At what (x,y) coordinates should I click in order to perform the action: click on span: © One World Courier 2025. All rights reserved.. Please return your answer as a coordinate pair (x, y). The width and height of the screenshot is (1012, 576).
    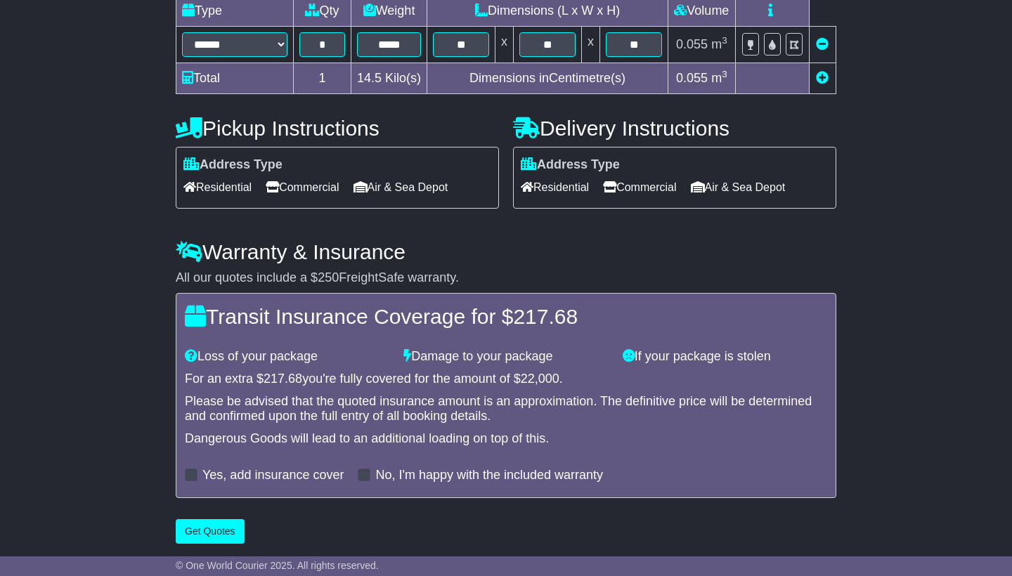
    Looking at the image, I should click on (277, 566).